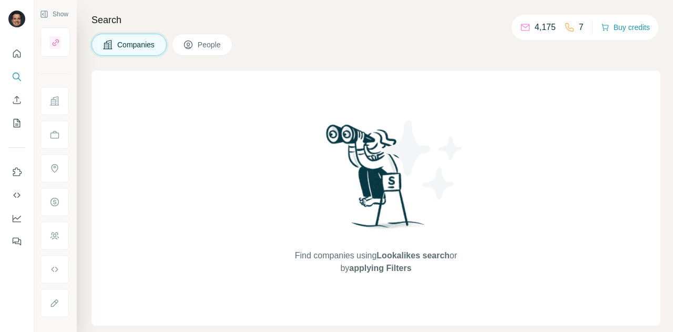 The width and height of the screenshot is (673, 332). What do you see at coordinates (376, 20) in the screenshot?
I see `h4: Search` at bounding box center [376, 20].